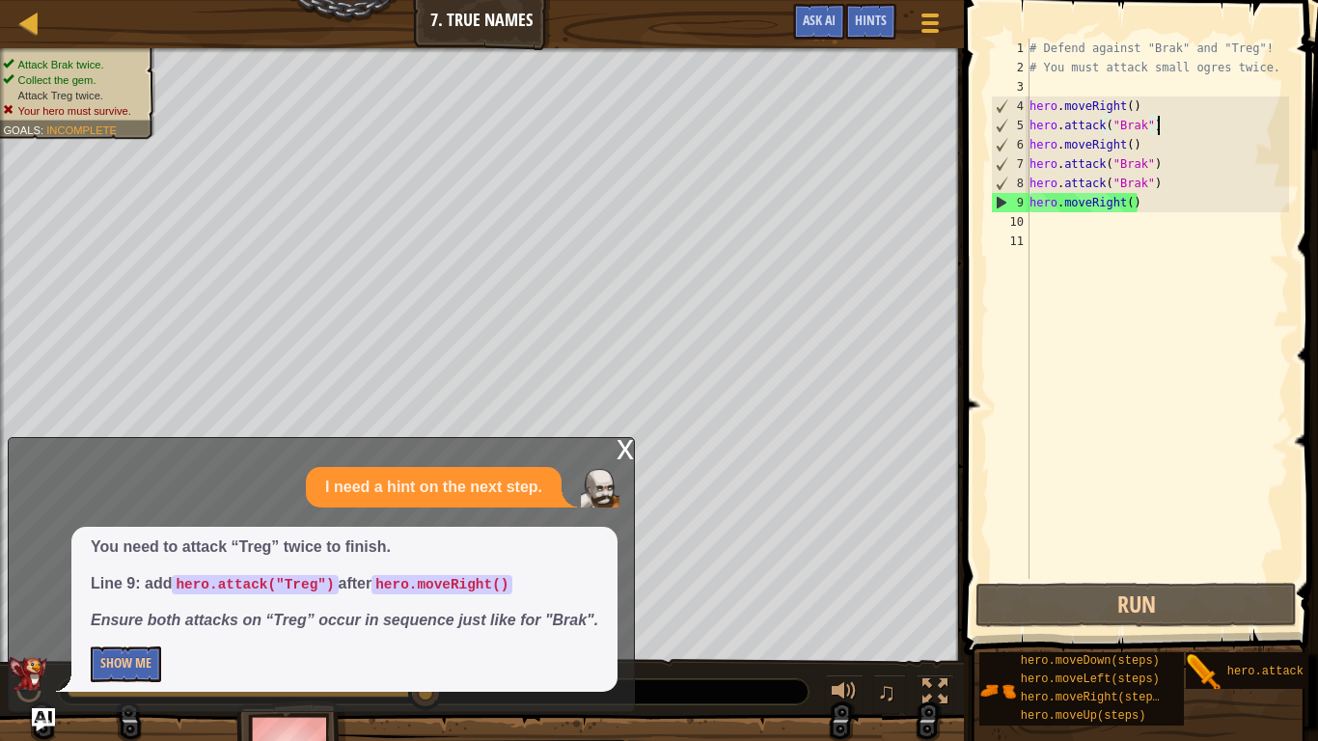 The width and height of the screenshot is (1318, 741). I want to click on span: hero.moveLeft(steps), so click(1091, 679).